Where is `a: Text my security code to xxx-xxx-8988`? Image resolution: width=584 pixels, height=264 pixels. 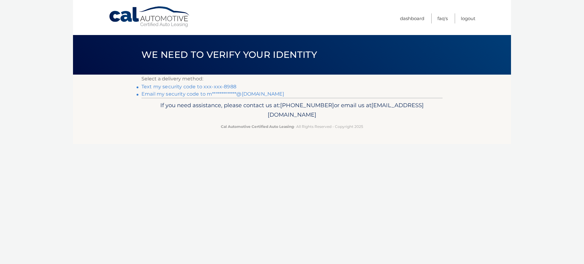
a: Text my security code to xxx-xxx-8988 is located at coordinates (189, 86).